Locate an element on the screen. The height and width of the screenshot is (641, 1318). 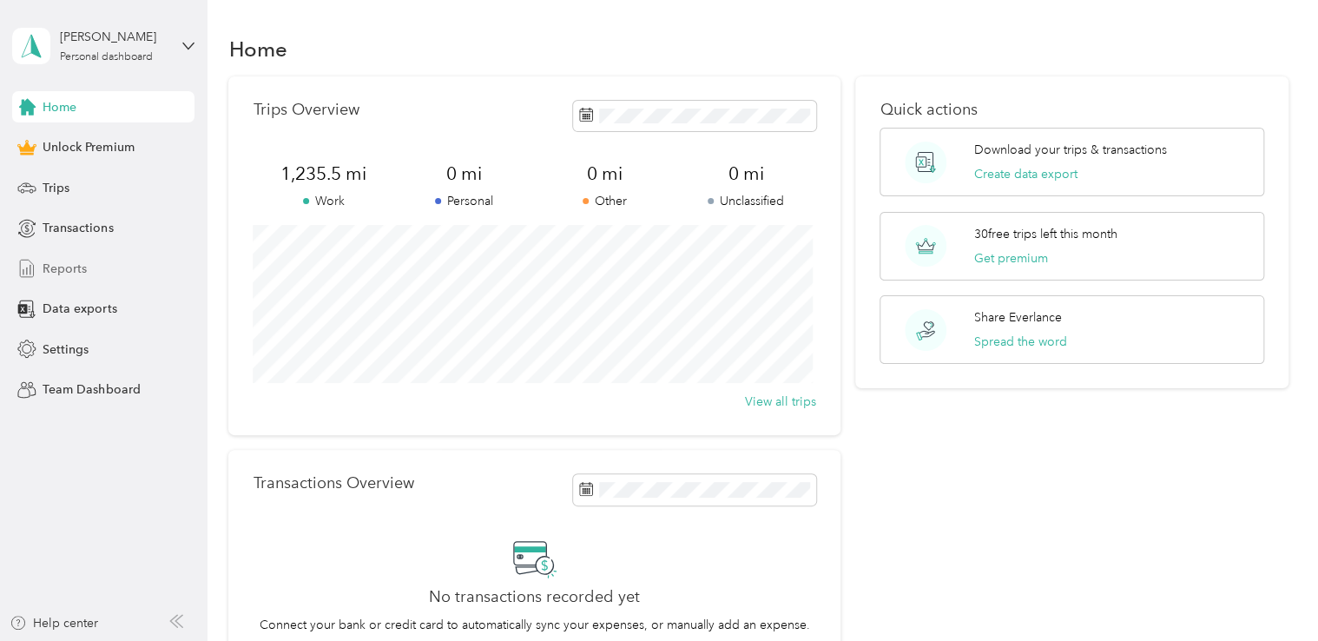
div: Personal dashboard is located at coordinates (106, 57).